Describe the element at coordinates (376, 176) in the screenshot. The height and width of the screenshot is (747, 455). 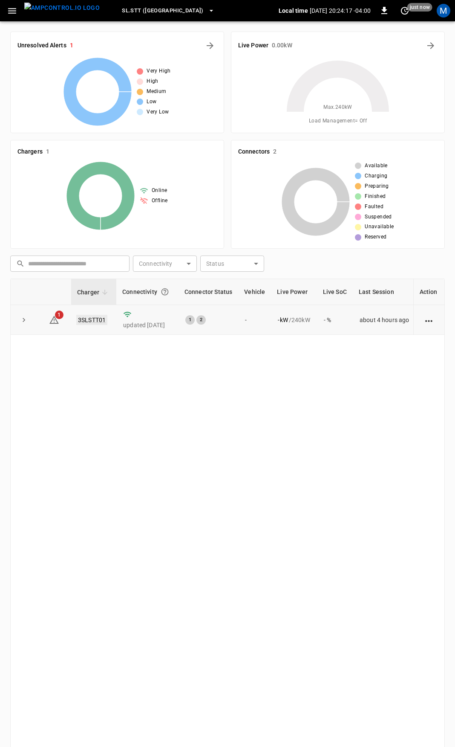
I see `span: Charging` at that location.